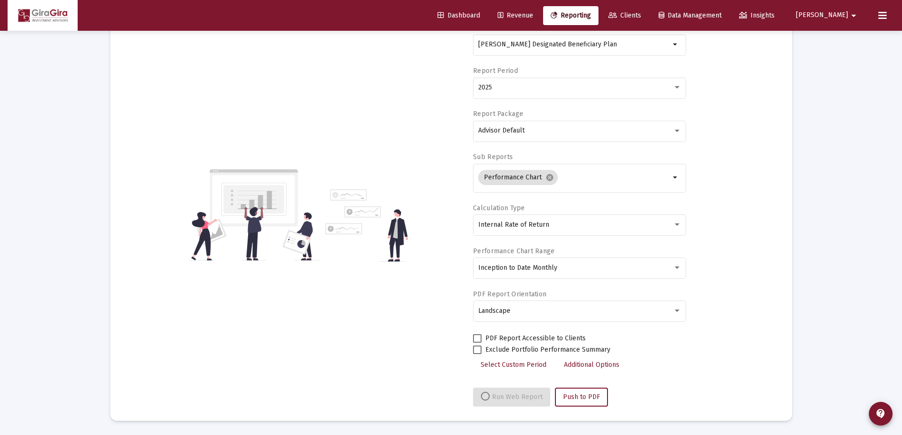  What do you see at coordinates (43, 16) in the screenshot?
I see `img: Dashboard` at bounding box center [43, 16].